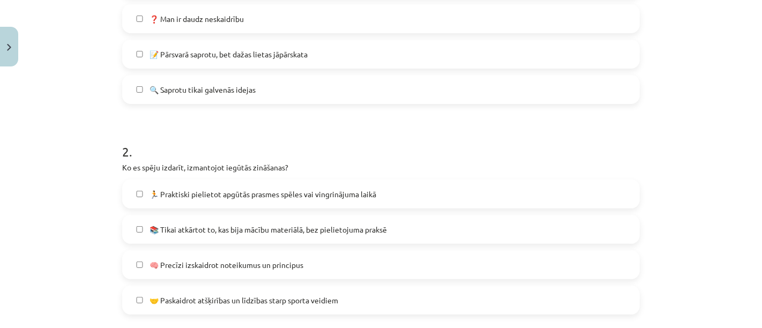  I want to click on span: 🏃 Praktiski pielietot apgūtās prasmes spēles vai vingrinājuma laikā, so click(263, 194).